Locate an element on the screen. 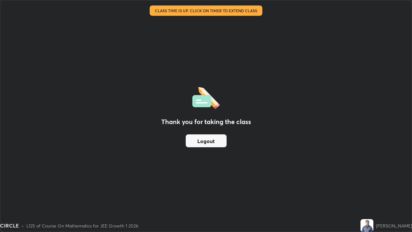 The width and height of the screenshot is (412, 232). button: Logout is located at coordinates (206, 141).